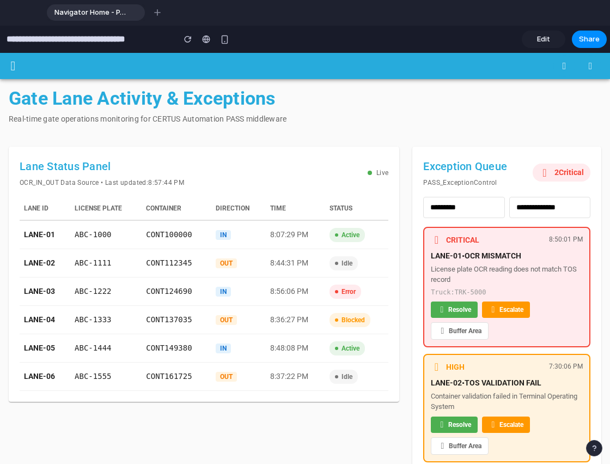 This screenshot has width=610, height=464. Describe the element at coordinates (357, 155) in the screenshot. I see `th: Status` at that location.